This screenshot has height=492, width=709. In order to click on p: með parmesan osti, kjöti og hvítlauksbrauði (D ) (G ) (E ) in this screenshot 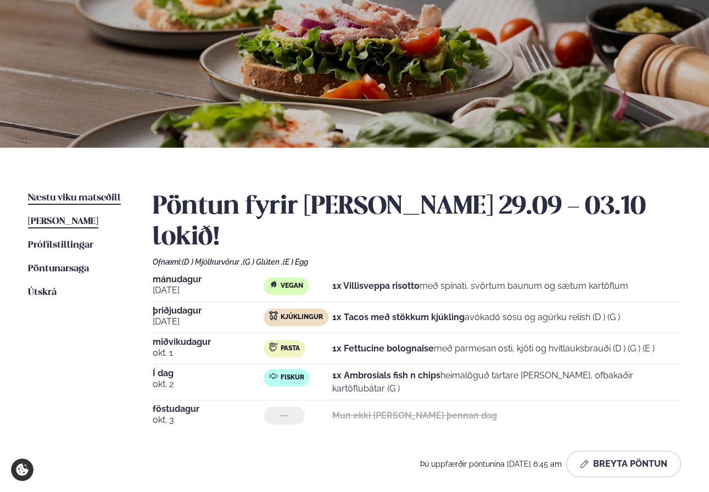, I will do `click(493, 349)`.